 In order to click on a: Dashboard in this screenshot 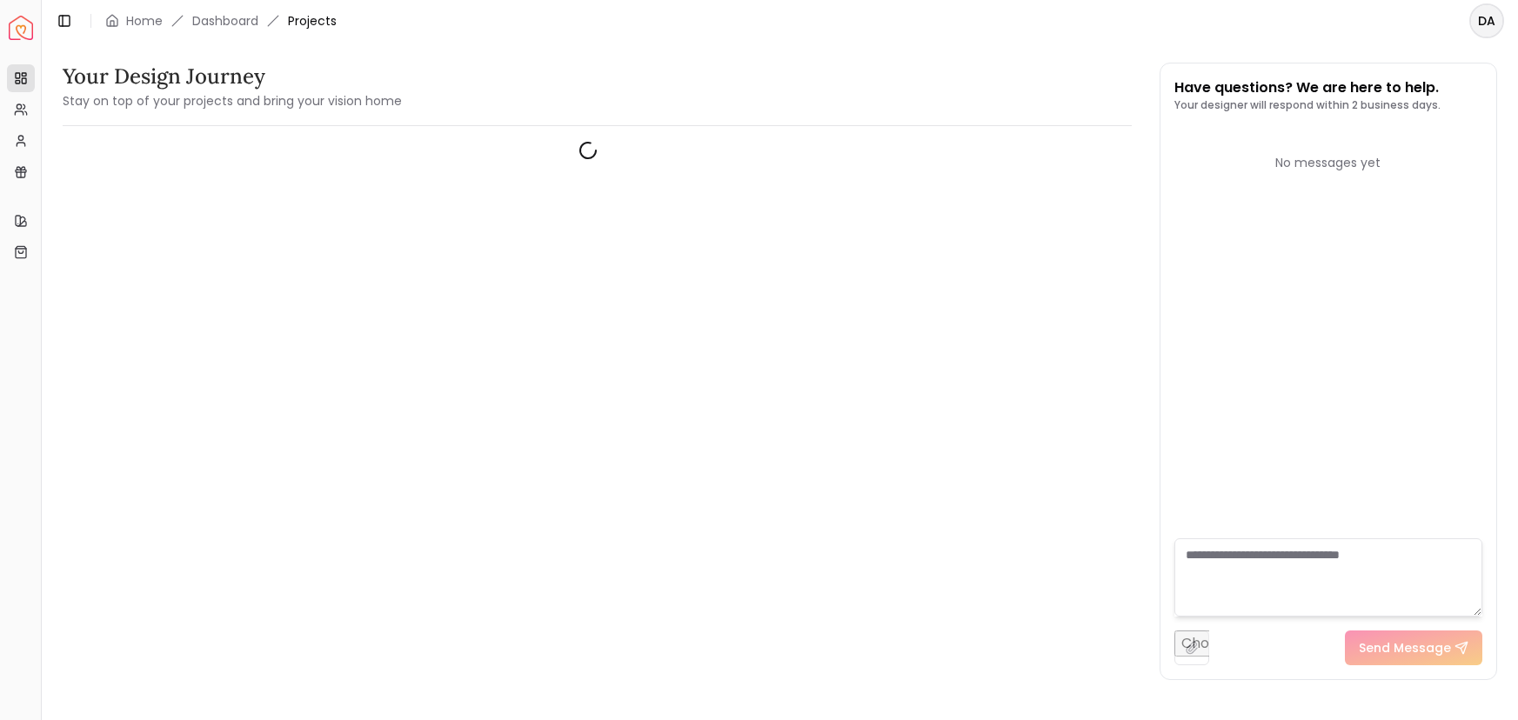, I will do `click(225, 21)`.